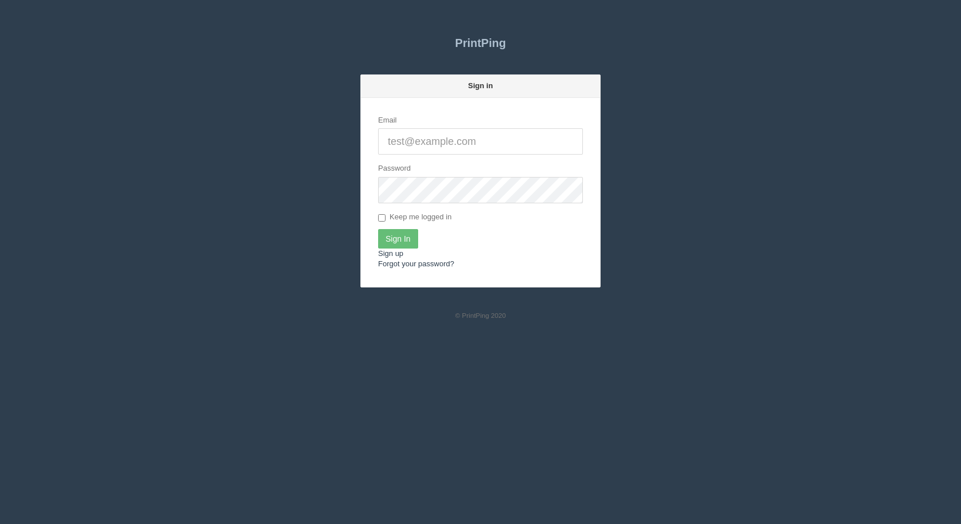  I want to click on a: PrintPing, so click(481, 43).